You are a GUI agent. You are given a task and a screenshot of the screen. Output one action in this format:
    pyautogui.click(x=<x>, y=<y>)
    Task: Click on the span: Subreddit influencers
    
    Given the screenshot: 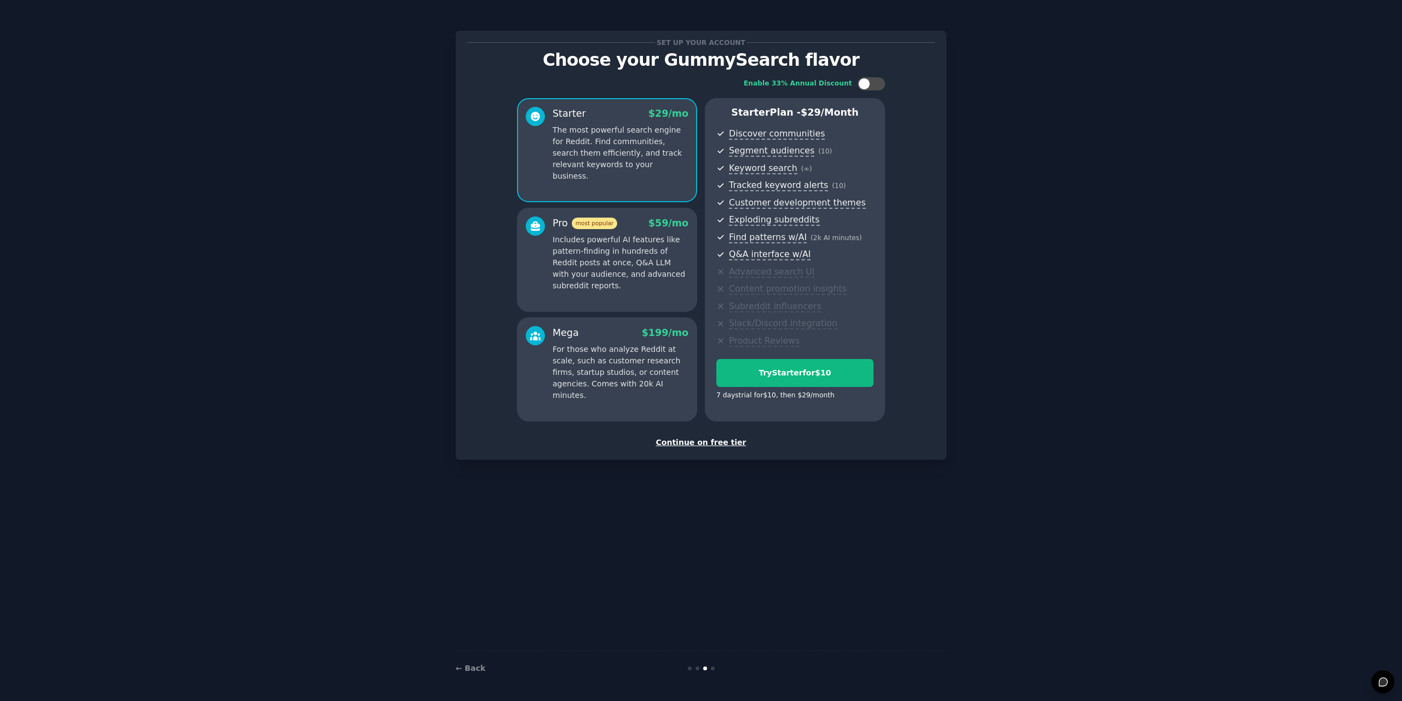 What is the action you would take?
    pyautogui.click(x=775, y=306)
    